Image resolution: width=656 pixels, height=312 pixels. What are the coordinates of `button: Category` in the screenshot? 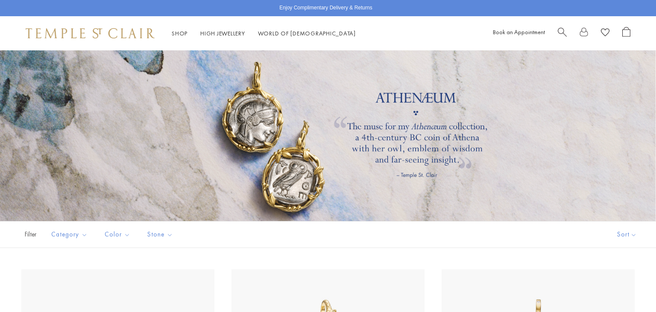 It's located at (69, 235).